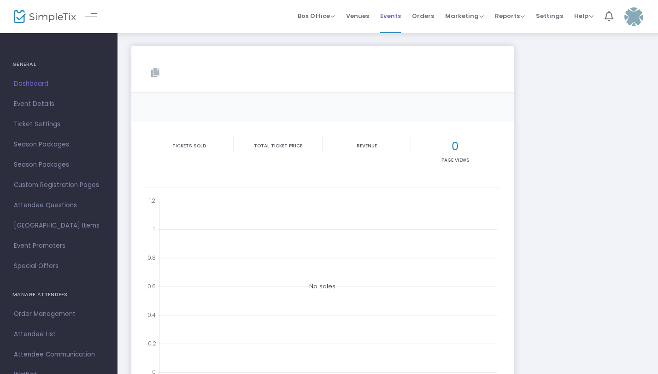  What do you see at coordinates (455, 160) in the screenshot?
I see `p: Page Views` at bounding box center [455, 160].